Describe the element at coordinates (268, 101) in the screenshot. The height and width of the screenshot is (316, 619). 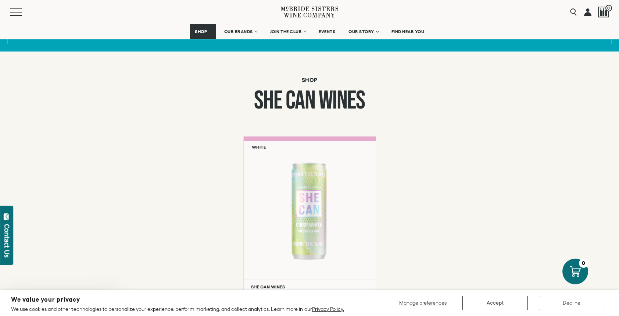
I see `span: she` at that location.